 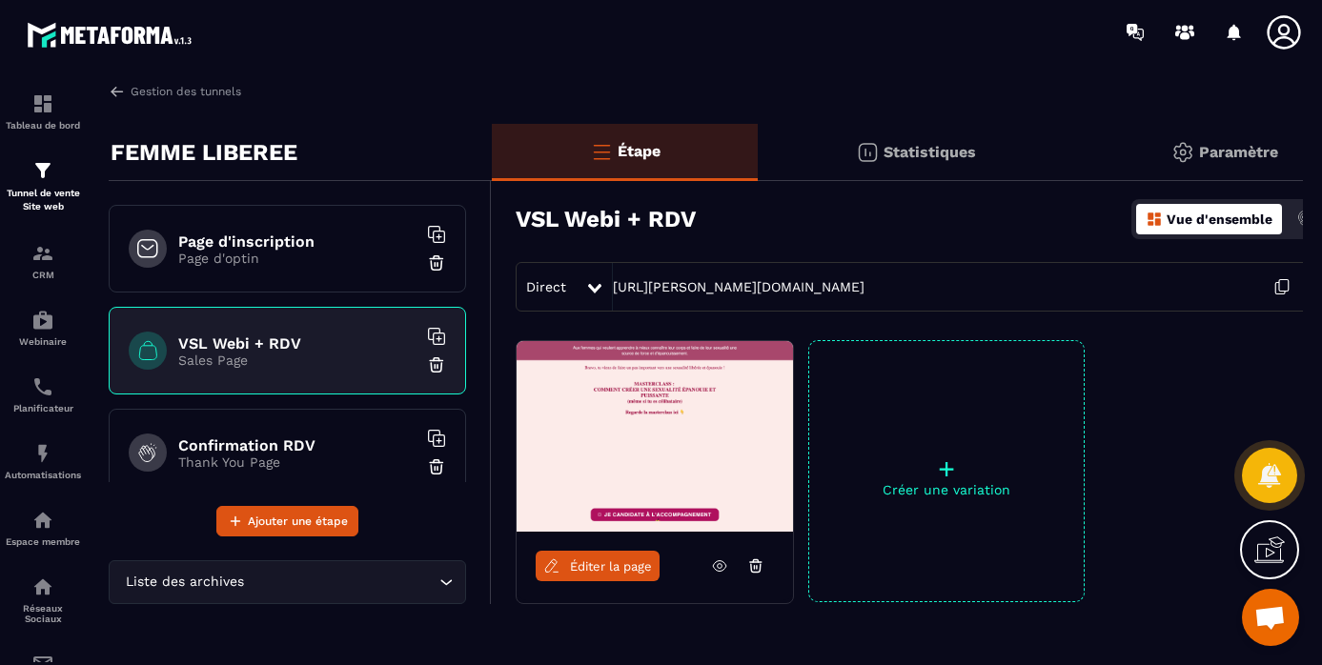 What do you see at coordinates (639, 151) in the screenshot?
I see `p: Étape` at bounding box center [639, 151].